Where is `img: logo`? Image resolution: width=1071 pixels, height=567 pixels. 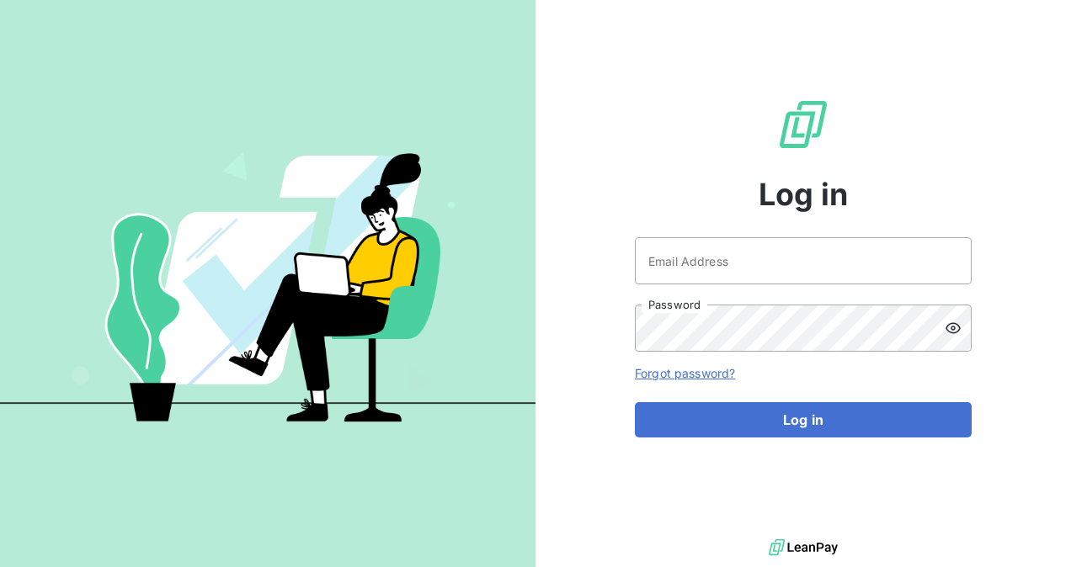
img: logo is located at coordinates (803, 548).